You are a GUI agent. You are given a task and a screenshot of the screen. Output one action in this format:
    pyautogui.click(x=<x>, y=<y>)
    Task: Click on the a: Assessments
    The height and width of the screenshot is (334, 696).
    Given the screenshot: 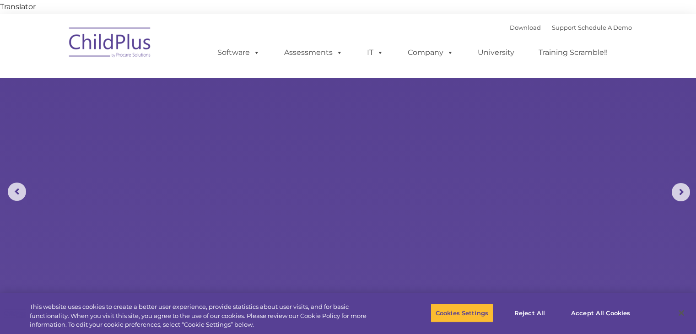 What is the action you would take?
    pyautogui.click(x=314, y=53)
    